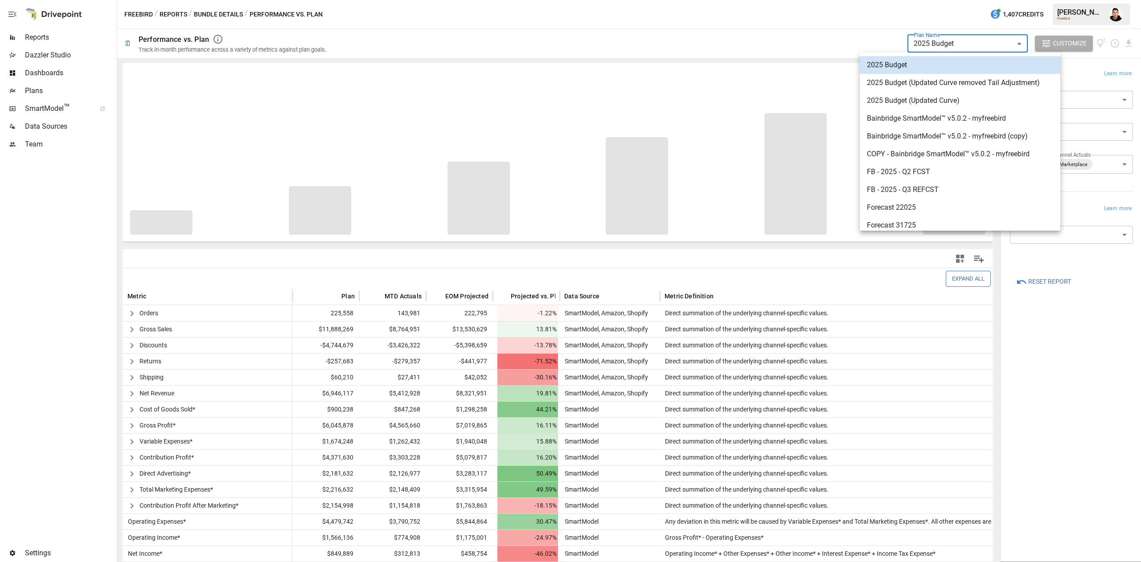  What do you see at coordinates (960, 83) in the screenshot?
I see `span: 2025 Budget (Updated Curve removed Tail Adjustment)` at bounding box center [960, 83].